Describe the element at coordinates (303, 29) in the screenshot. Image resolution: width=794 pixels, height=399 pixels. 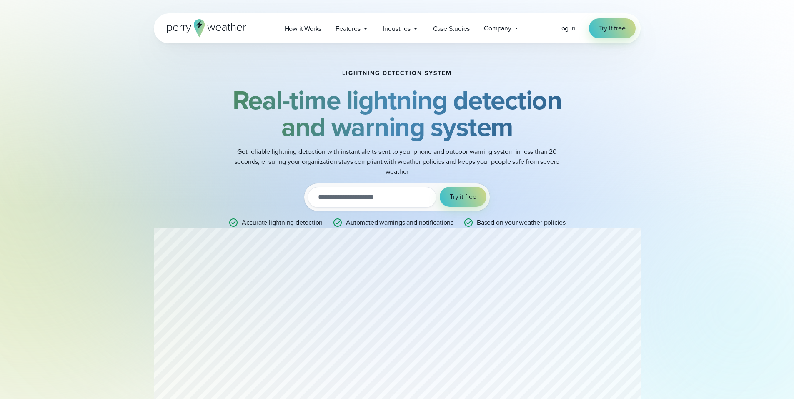
I see `span: How it Works` at that location.